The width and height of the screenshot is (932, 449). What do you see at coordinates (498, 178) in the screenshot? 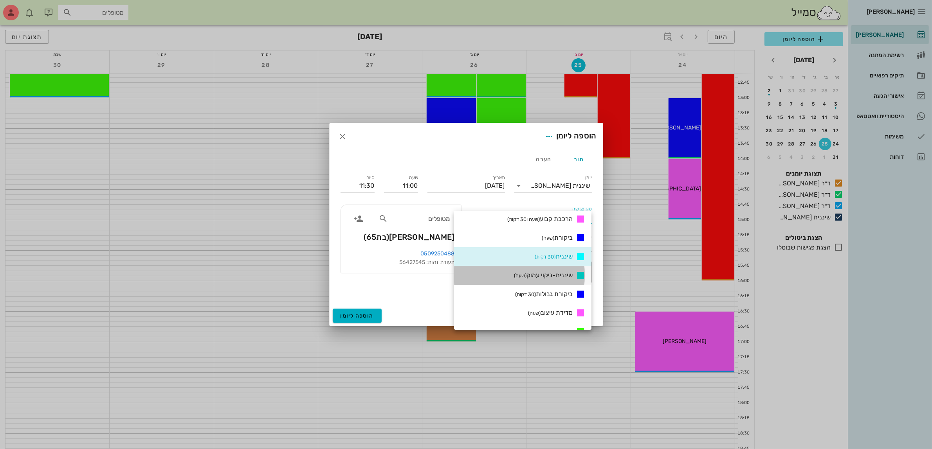
I see `label: תאריך` at bounding box center [498, 178].